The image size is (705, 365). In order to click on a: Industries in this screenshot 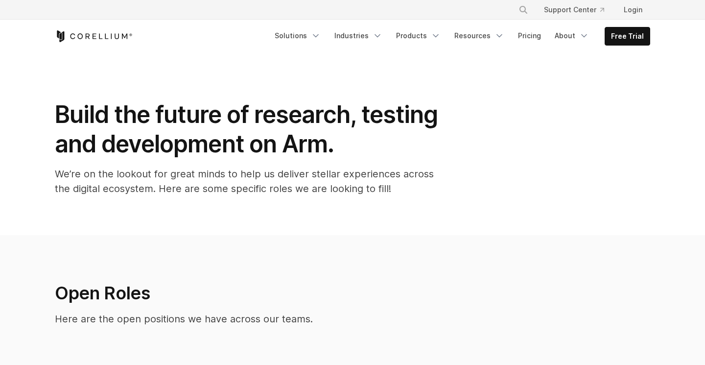, I will do `click(358, 36)`.